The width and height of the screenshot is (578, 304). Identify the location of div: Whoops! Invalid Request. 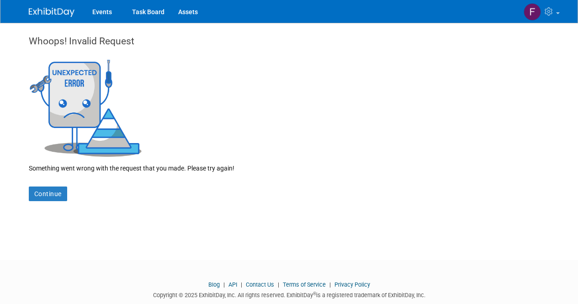
(289, 46).